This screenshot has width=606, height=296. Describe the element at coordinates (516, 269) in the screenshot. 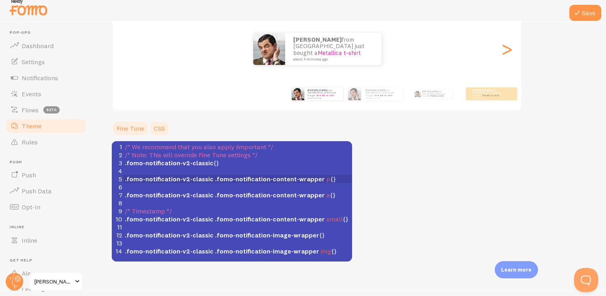

I see `p: Learn more` at that location.